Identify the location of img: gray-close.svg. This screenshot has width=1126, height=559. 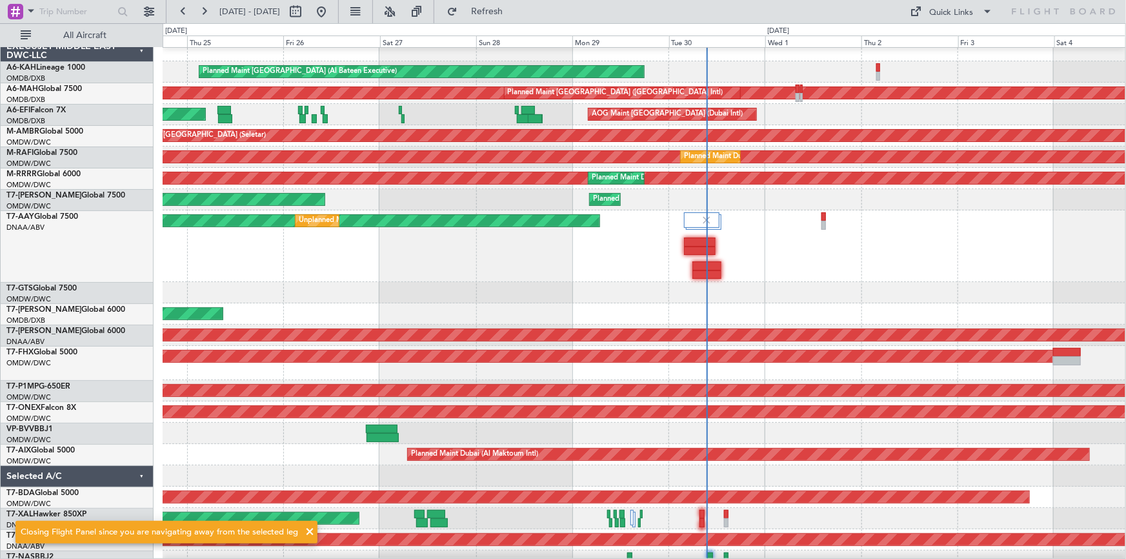
(706, 220).